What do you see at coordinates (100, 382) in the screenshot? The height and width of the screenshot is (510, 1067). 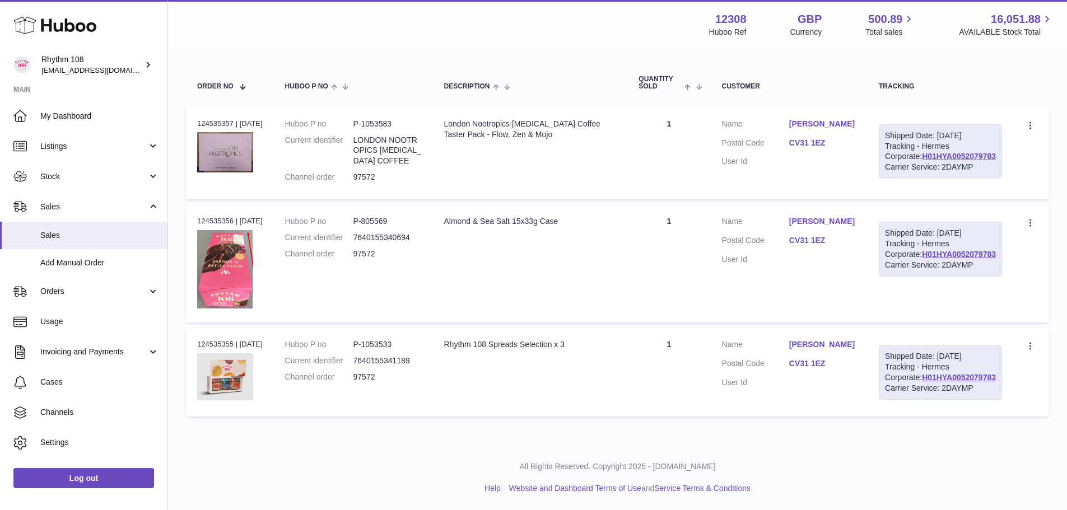 I see `span: Cases` at bounding box center [100, 382].